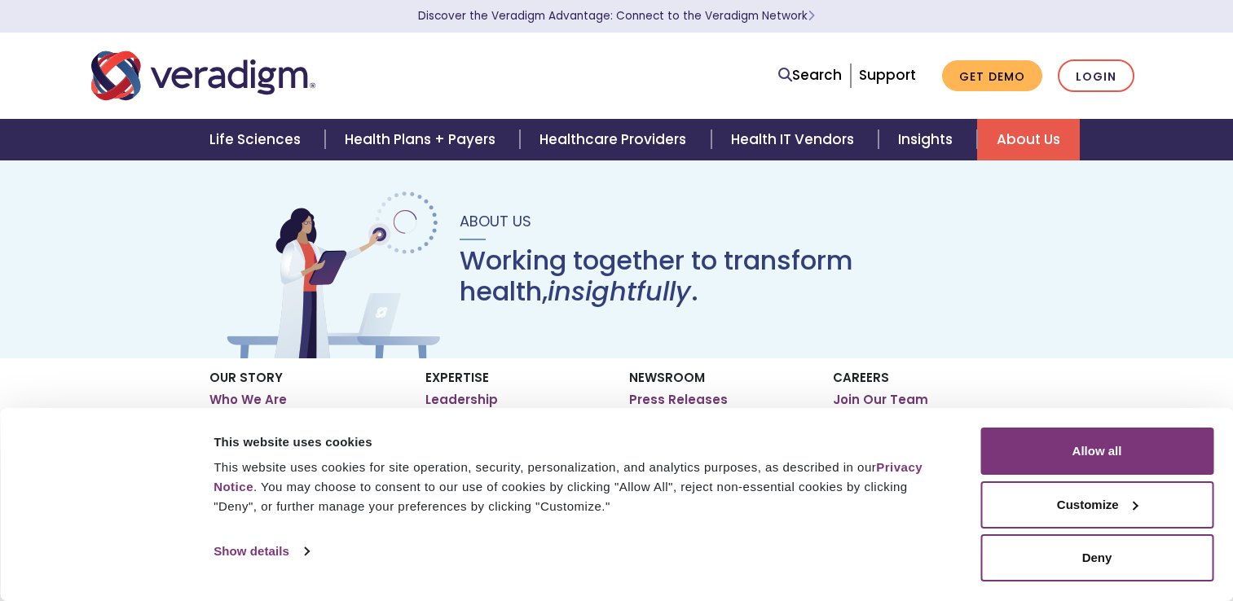  What do you see at coordinates (578, 442) in the screenshot?
I see `div: This website uses cookies` at bounding box center [578, 442].